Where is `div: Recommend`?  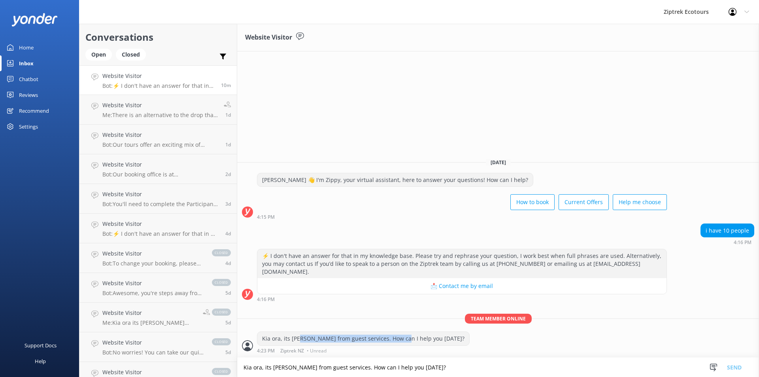
div: Recommend is located at coordinates (34, 111).